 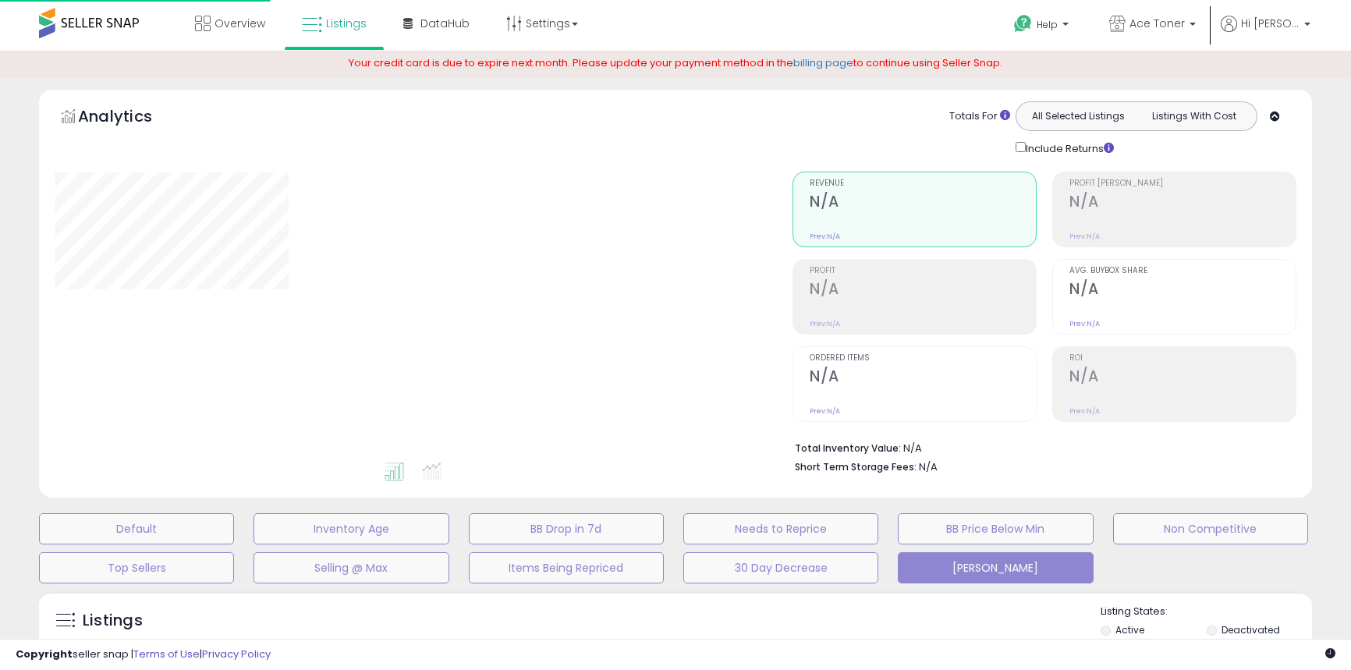 What do you see at coordinates (979, 116) in the screenshot?
I see `div: Totals For` at bounding box center [979, 116].